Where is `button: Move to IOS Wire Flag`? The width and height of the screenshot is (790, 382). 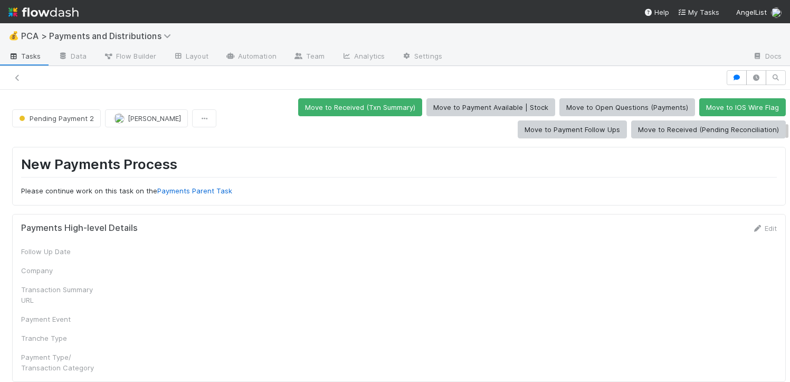
button: Move to IOS Wire Flag is located at coordinates (743, 107).